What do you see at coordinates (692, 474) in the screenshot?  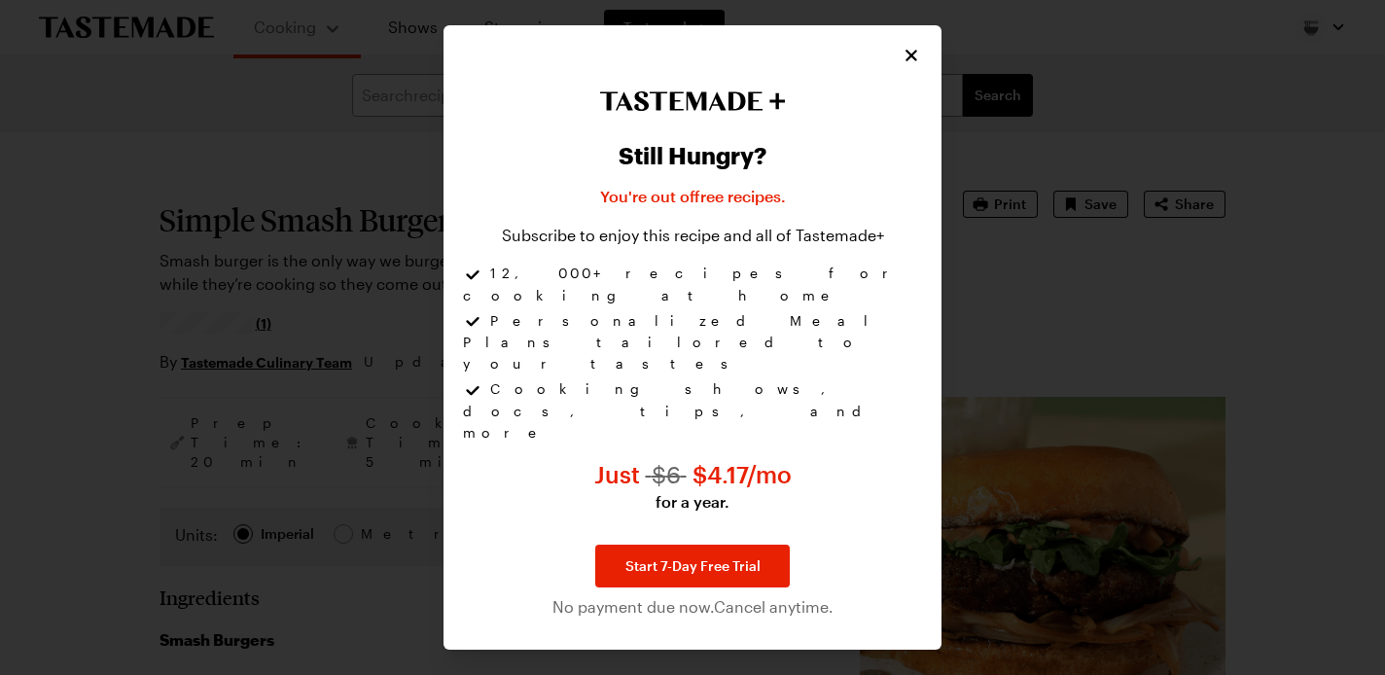 I see `span: Just $ 4.17 /mo` at bounding box center [692, 474].